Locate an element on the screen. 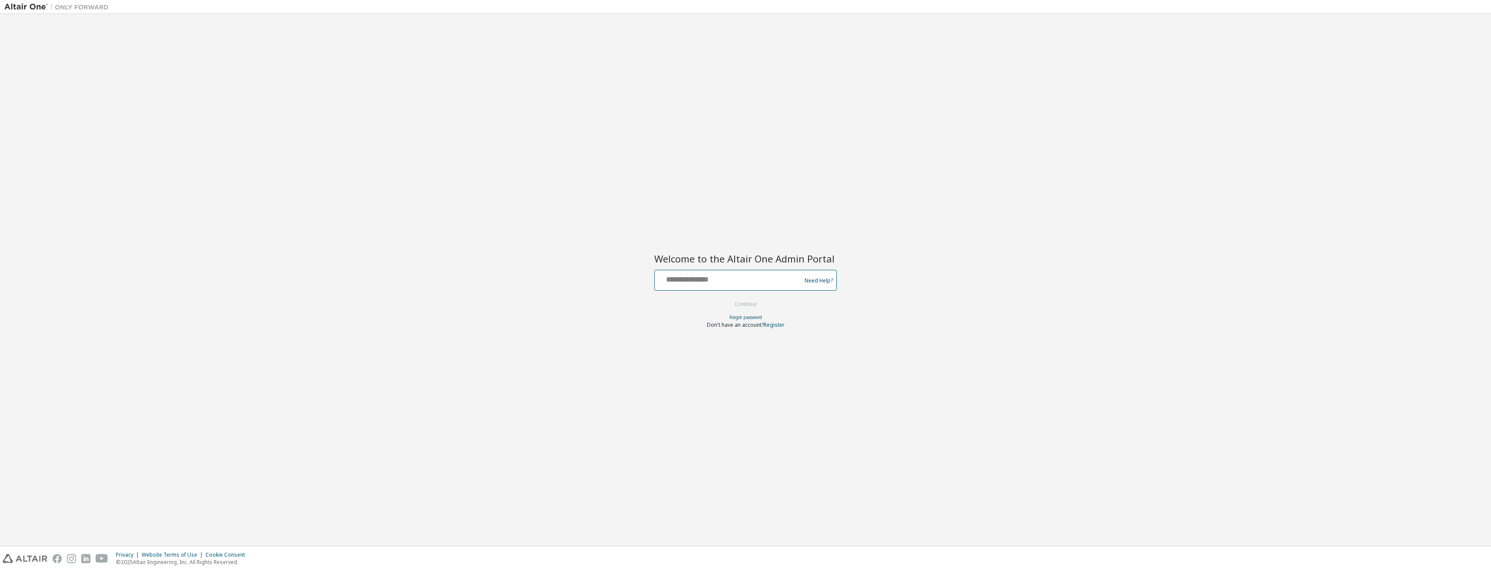 Image resolution: width=1491 pixels, height=571 pixels. div: Cookie Consent is located at coordinates (228, 555).